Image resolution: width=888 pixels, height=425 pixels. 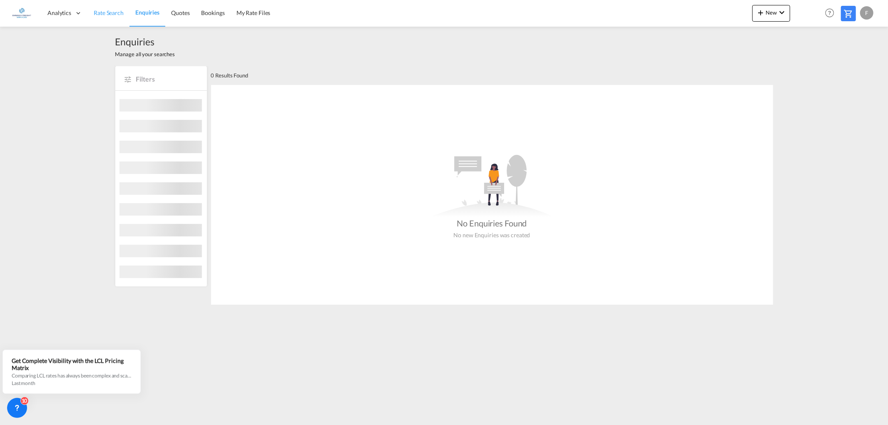 What do you see at coordinates (832, 13) in the screenshot?
I see `div: Help` at bounding box center [832, 13].